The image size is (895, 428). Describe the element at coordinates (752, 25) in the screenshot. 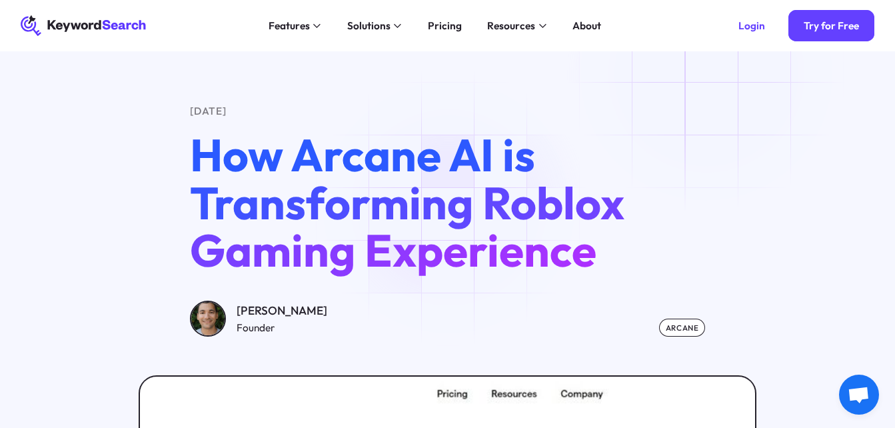

I see `a: Login` at that location.